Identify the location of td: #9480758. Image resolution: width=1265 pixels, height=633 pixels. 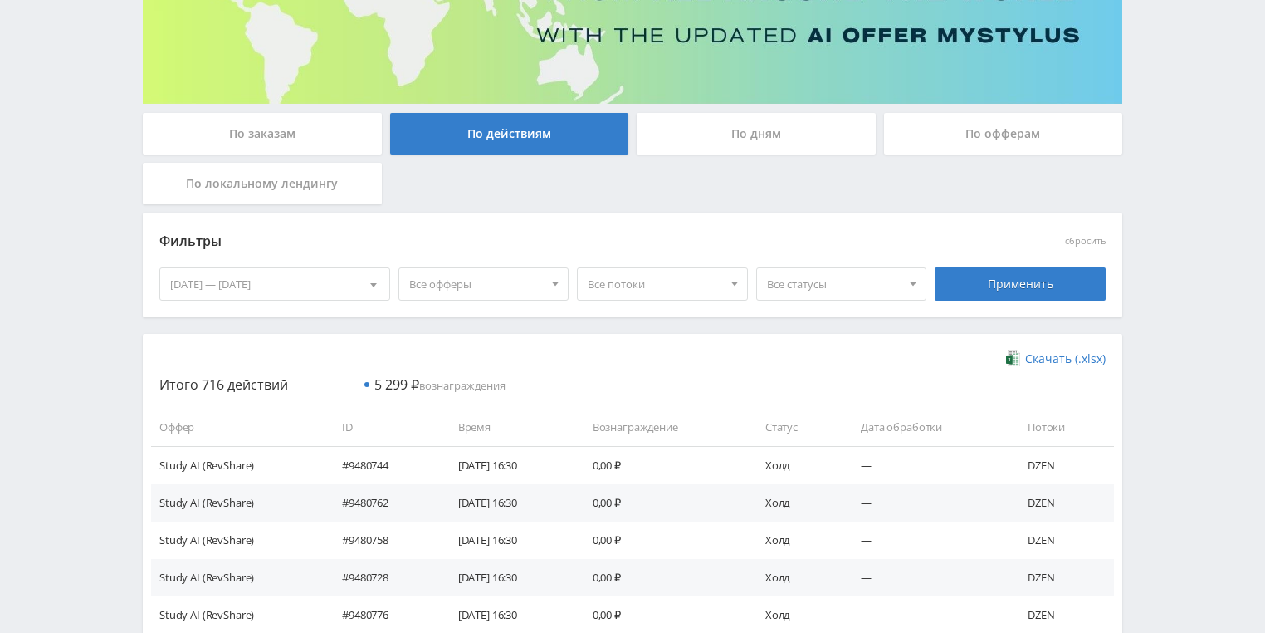
(383, 540).